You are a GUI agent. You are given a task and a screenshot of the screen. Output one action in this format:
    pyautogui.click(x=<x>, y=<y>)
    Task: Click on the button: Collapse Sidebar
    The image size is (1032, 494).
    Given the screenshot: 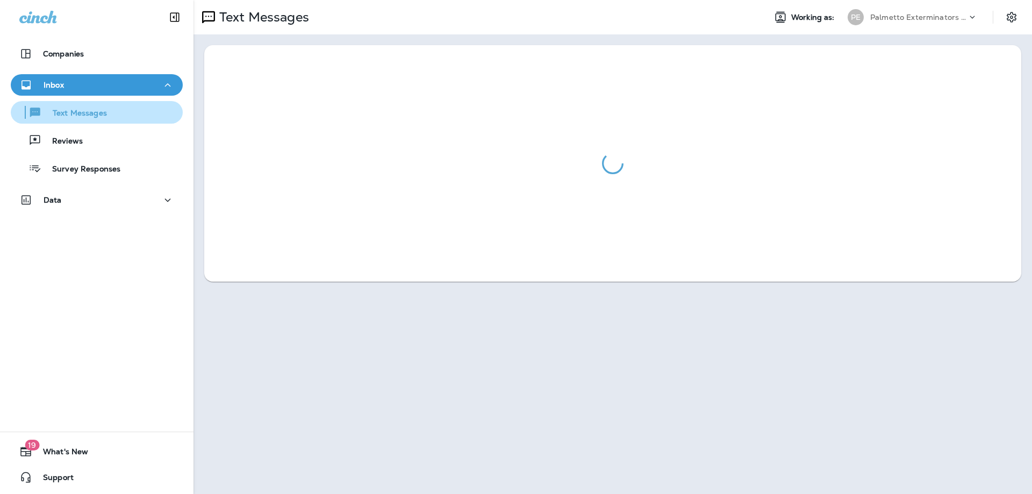 What is the action you would take?
    pyautogui.click(x=175, y=17)
    